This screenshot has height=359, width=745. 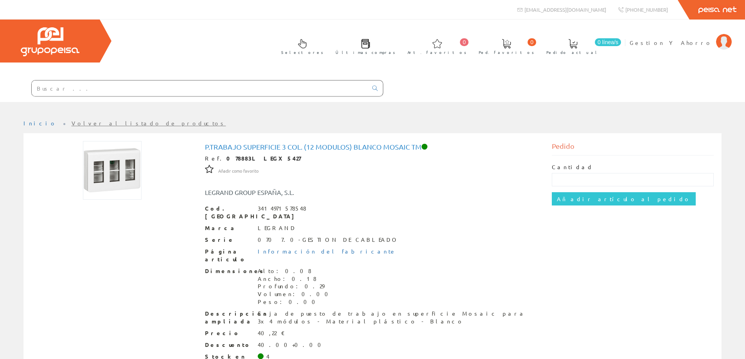 I want to click on span: Gestion Y Ahorro, so click(x=671, y=43).